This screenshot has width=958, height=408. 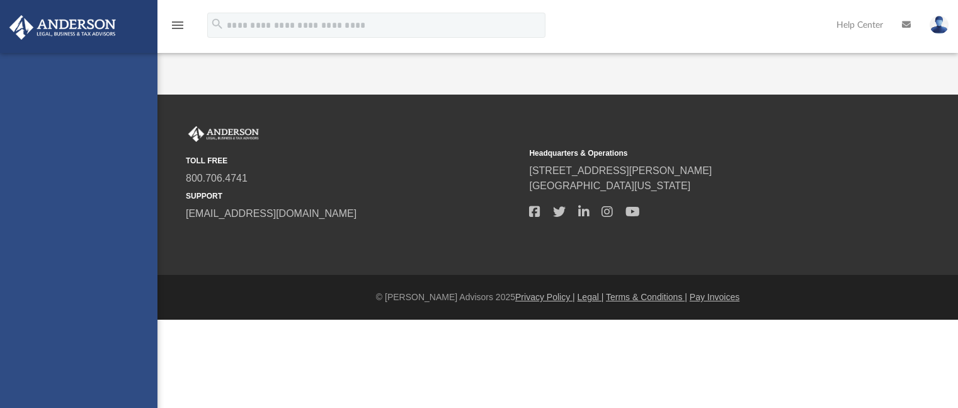 I want to click on a: Terms & Conditions |, so click(x=646, y=297).